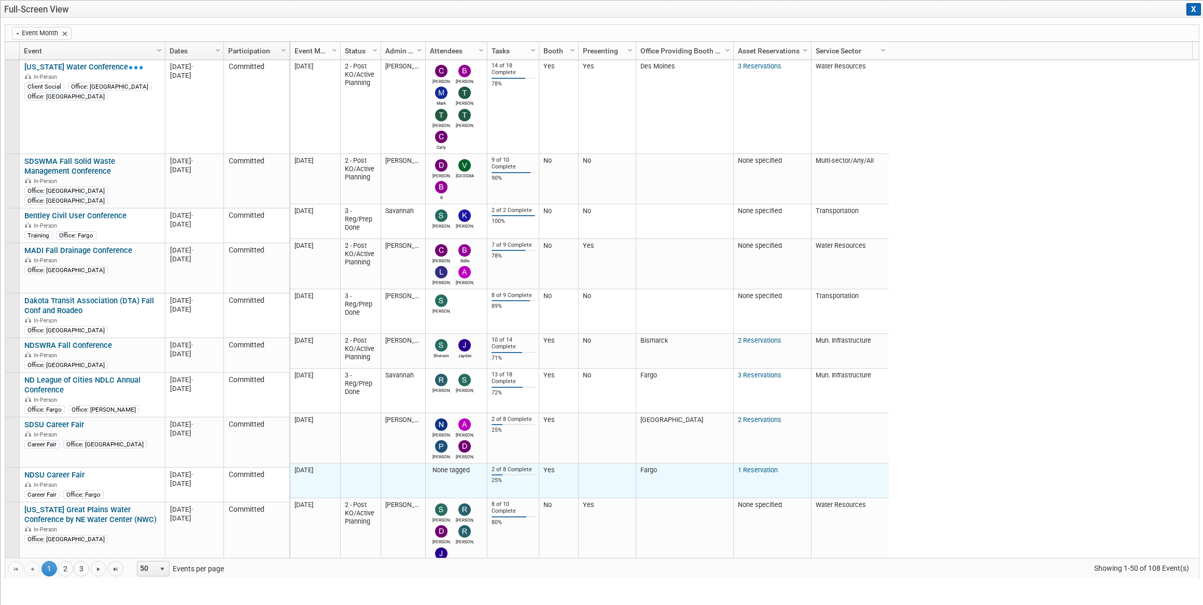 This screenshot has width=1203, height=605. I want to click on div: Mark Jacobs, so click(441, 102).